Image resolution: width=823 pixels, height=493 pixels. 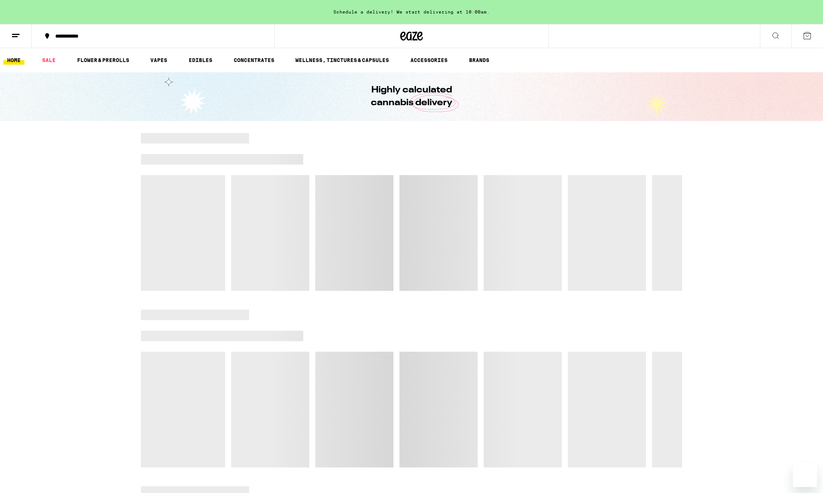 What do you see at coordinates (429, 60) in the screenshot?
I see `a: ACCESSORIES` at bounding box center [429, 60].